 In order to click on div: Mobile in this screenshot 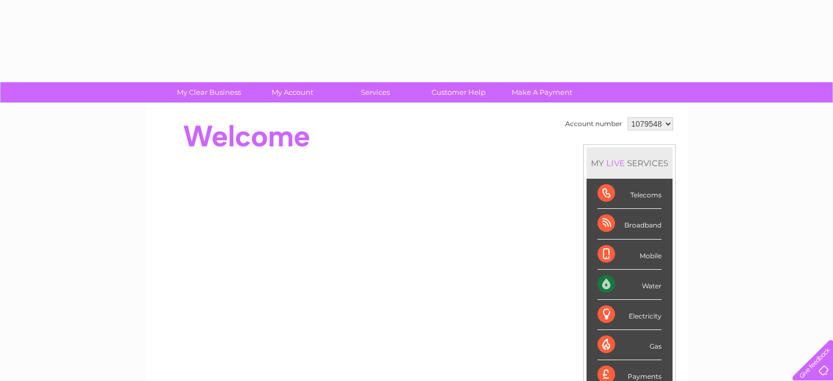, I will do `click(629, 254)`.